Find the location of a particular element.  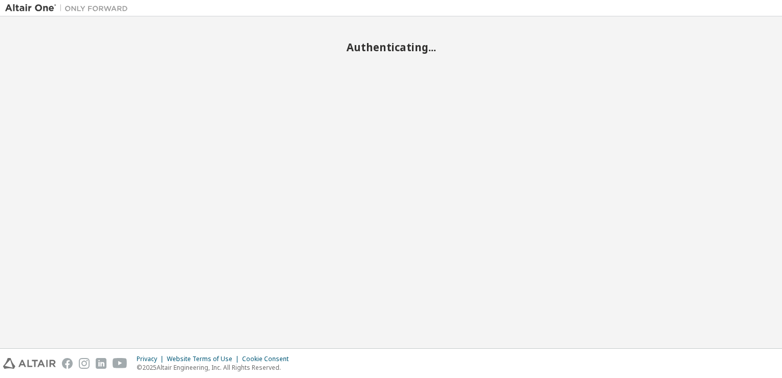

p: © 2025 Altair Engineering, Inc. All Rights Reserved. is located at coordinates (215, 367).